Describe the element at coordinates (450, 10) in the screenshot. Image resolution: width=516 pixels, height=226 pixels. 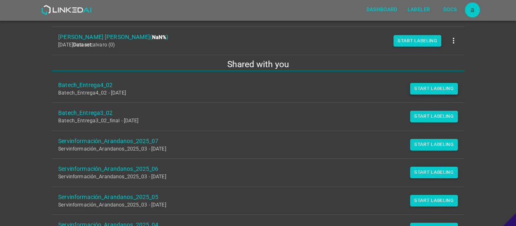
I see `button: Docs` at that location.